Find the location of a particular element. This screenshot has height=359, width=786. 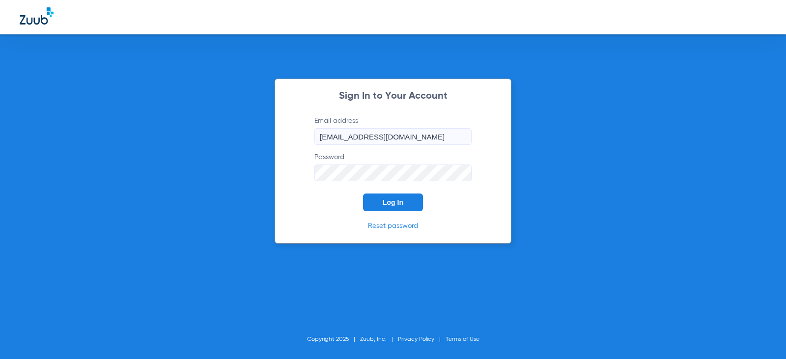

a: Reset password is located at coordinates (393, 226).